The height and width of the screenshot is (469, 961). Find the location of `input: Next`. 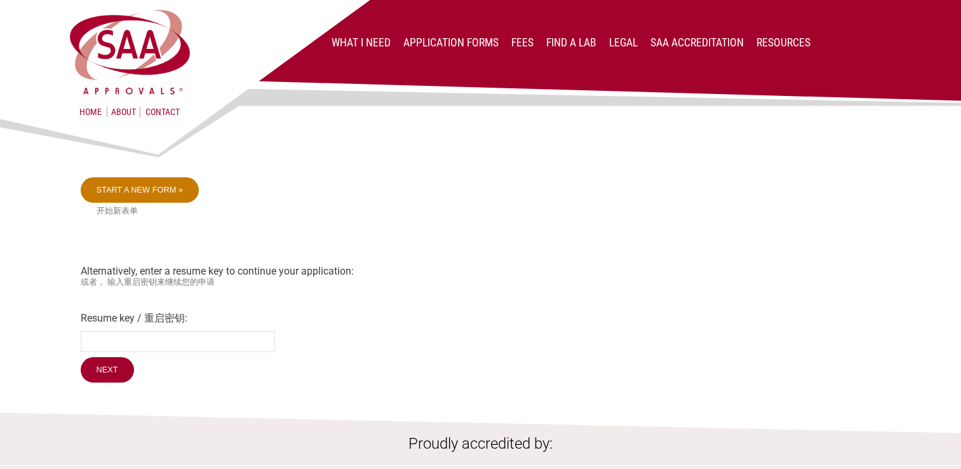

input: Next is located at coordinates (107, 370).